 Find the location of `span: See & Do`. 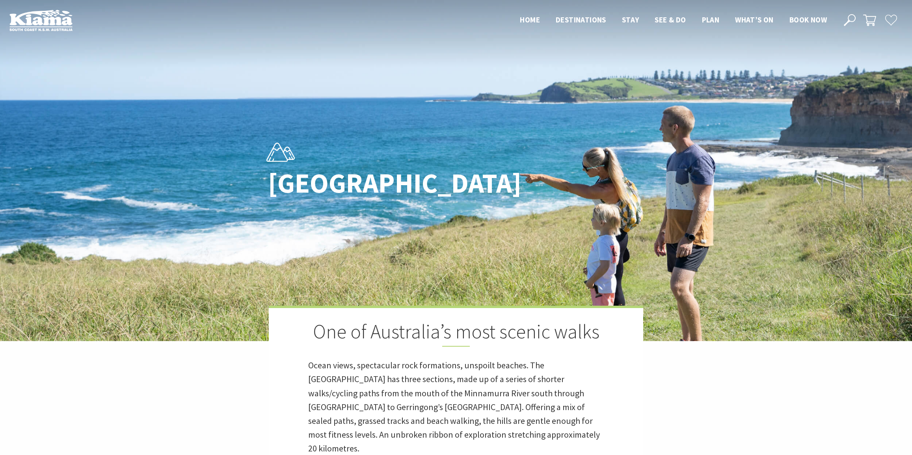

span: See & Do is located at coordinates (670, 20).